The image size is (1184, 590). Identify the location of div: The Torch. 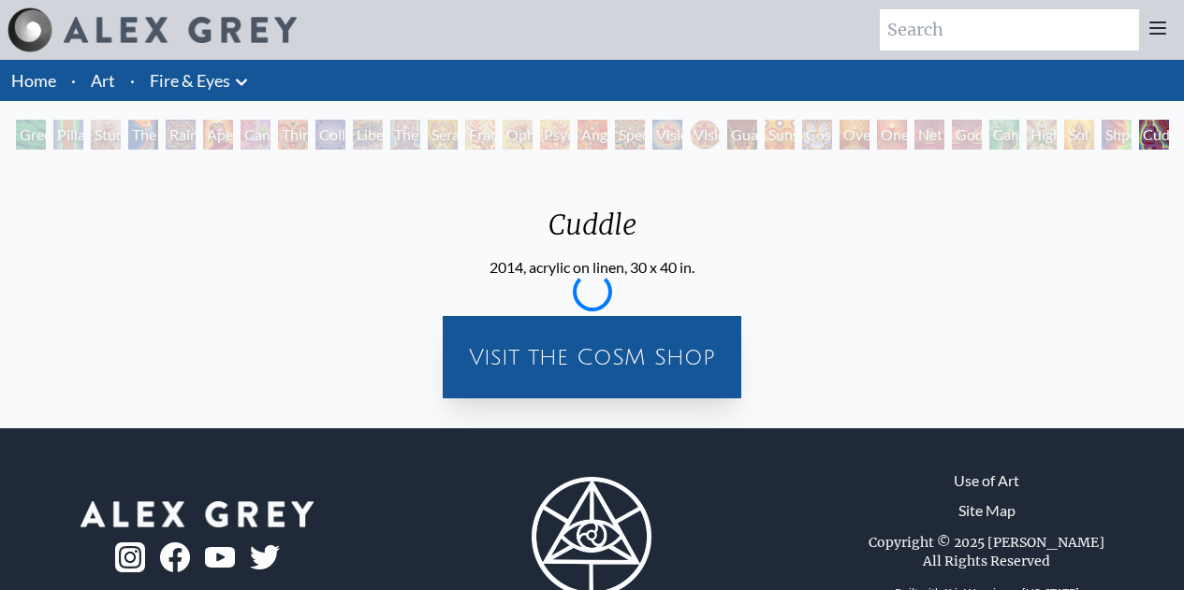
(143, 135).